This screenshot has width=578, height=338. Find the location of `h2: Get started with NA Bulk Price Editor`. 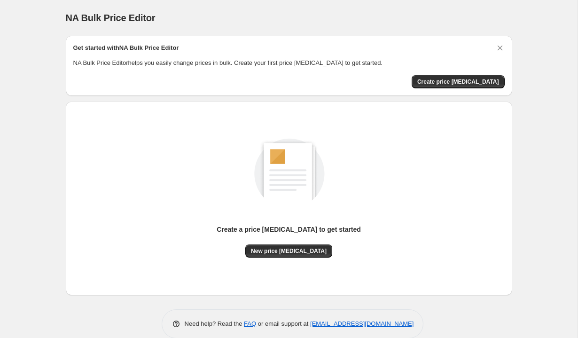

h2: Get started with NA Bulk Price Editor is located at coordinates (126, 48).